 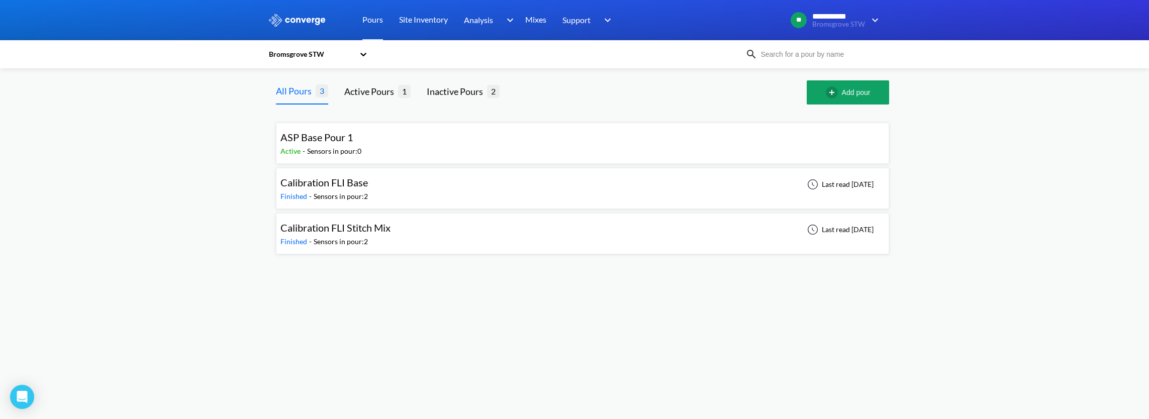 I want to click on img: logo_ewhite.svg, so click(x=297, y=20).